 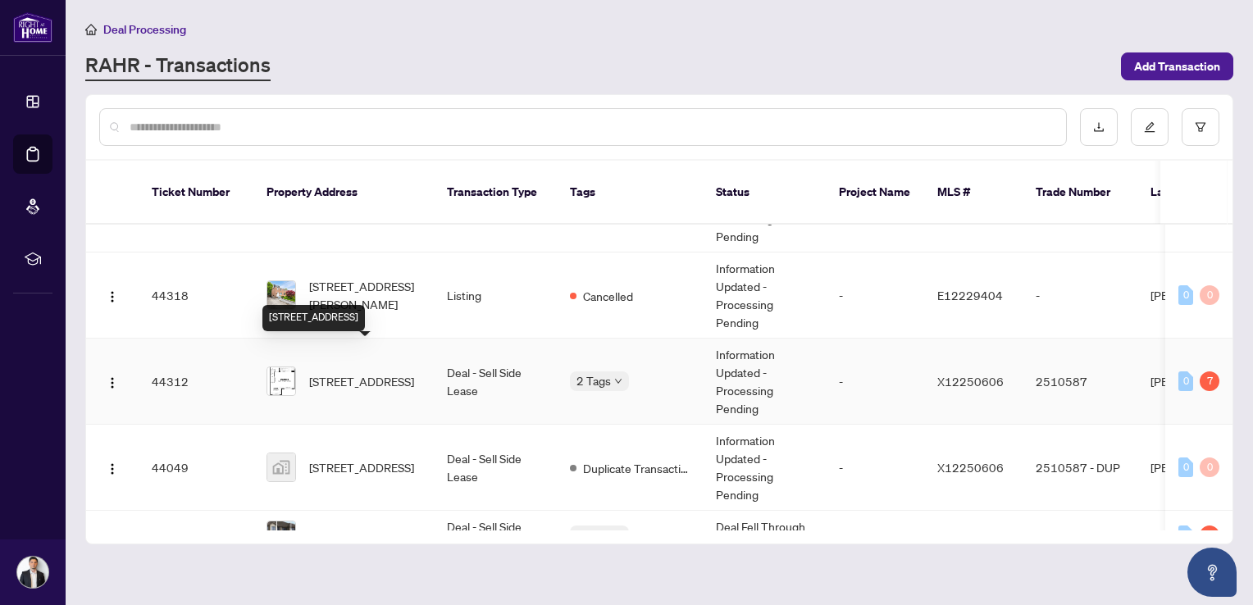 I want to click on span: edit, so click(x=1150, y=127).